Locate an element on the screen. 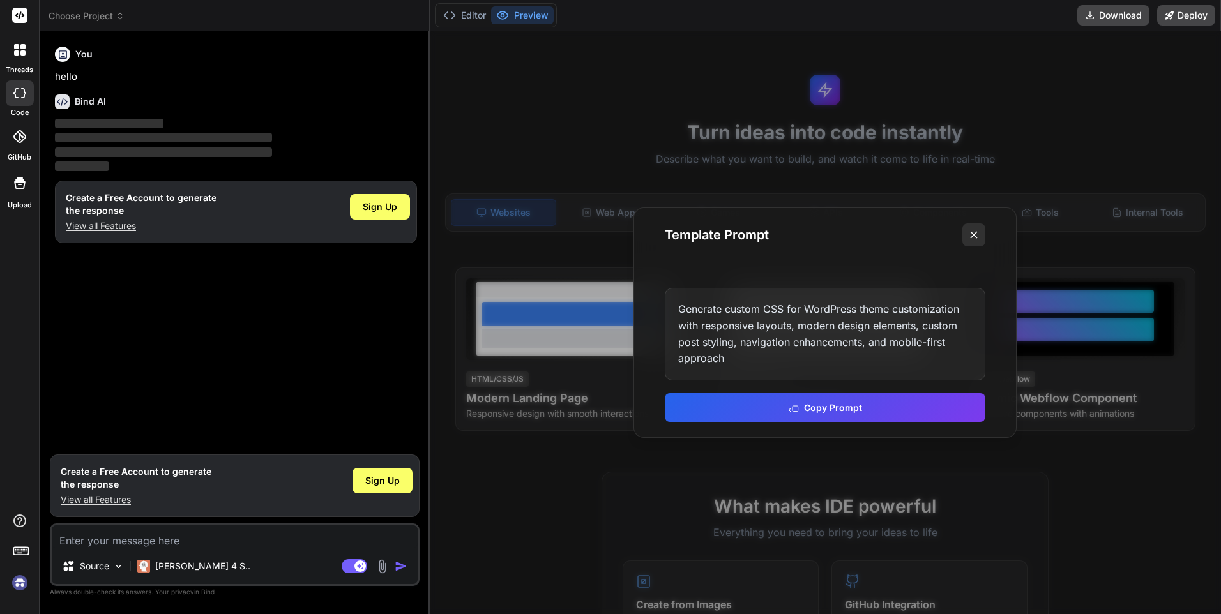  button: Copy Prompt is located at coordinates (825, 407).